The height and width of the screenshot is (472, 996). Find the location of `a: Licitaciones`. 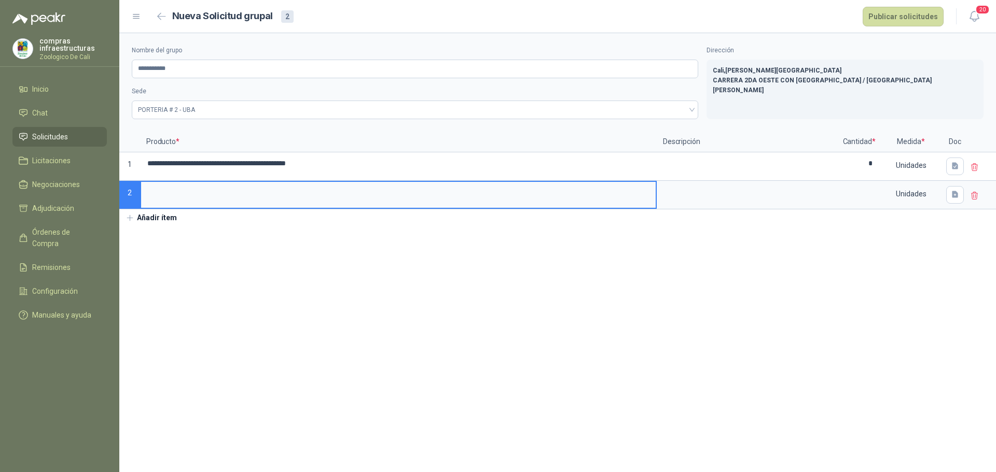

a: Licitaciones is located at coordinates (60, 161).